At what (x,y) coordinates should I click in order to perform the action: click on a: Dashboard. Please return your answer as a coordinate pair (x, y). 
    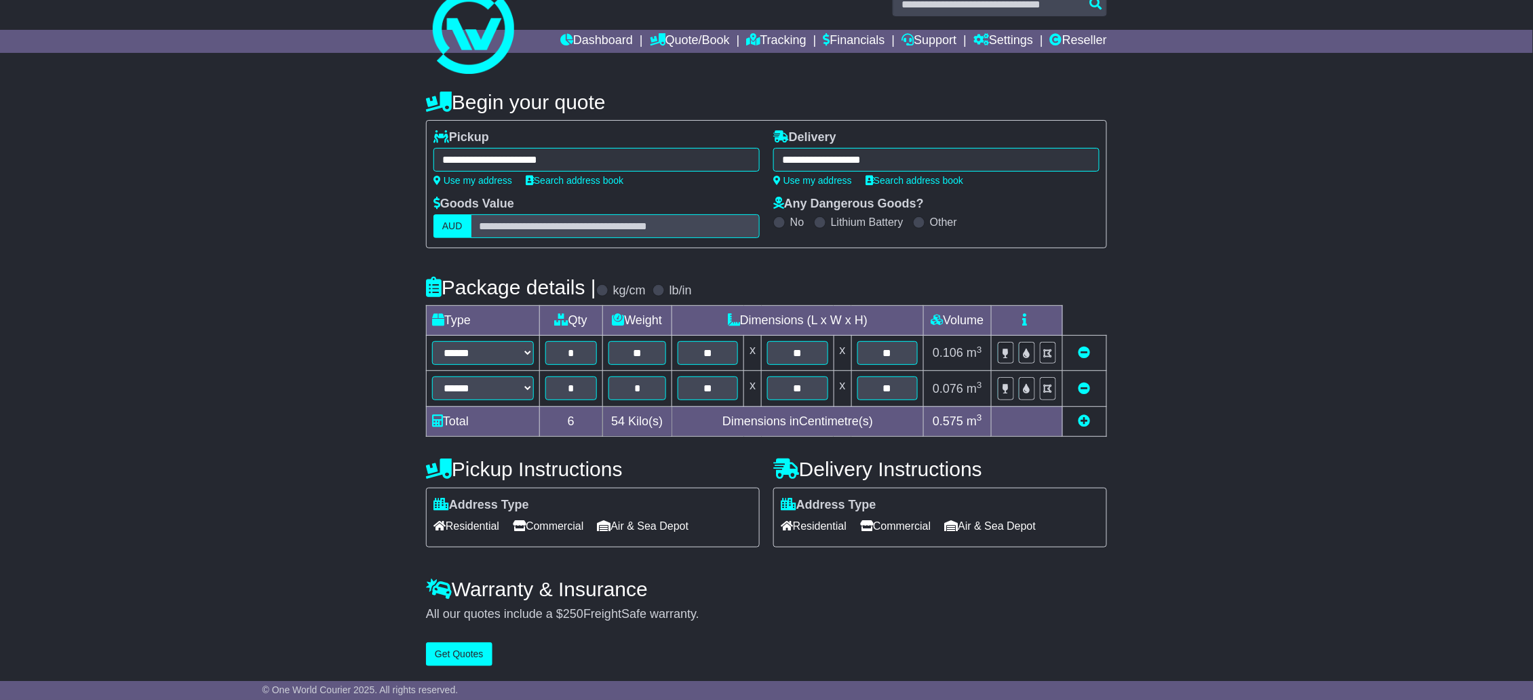
    Looking at the image, I should click on (596, 41).